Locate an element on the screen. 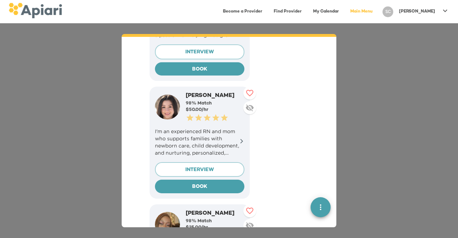 This screenshot has width=458, height=238. img: user-photo-123-1752784367364.jpeg is located at coordinates (167, 224).